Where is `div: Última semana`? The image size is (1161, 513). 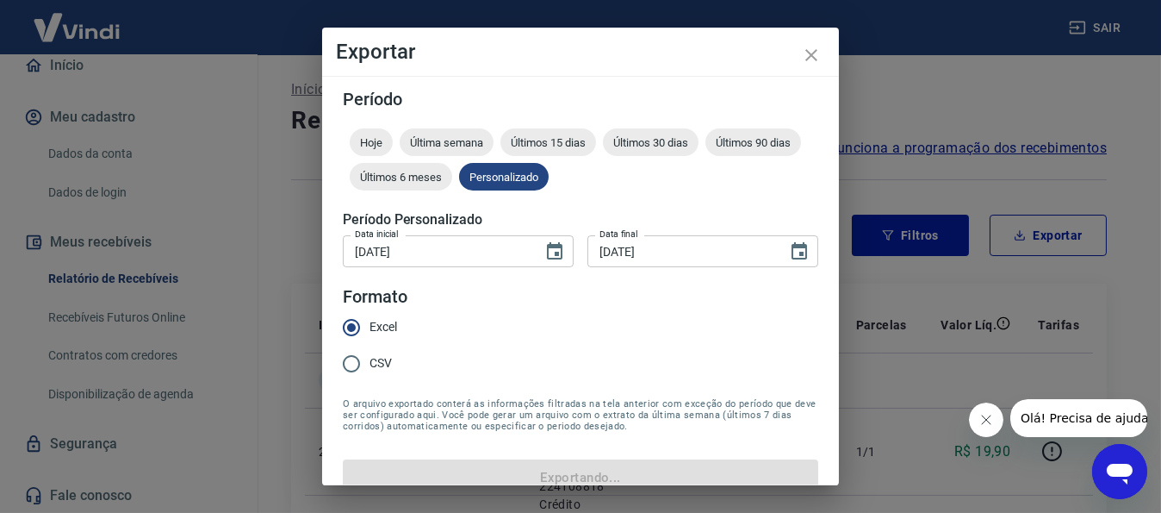
div: Última semana is located at coordinates (446, 142).